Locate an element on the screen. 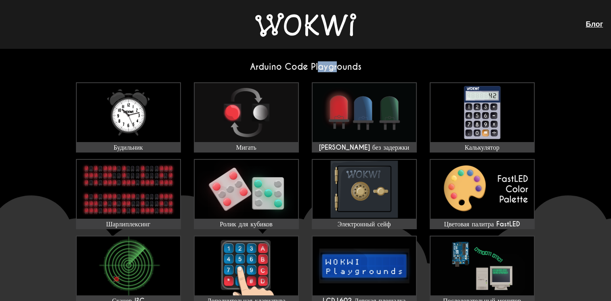 The image size is (611, 301). img: Последовательный монитор is located at coordinates (482, 266).